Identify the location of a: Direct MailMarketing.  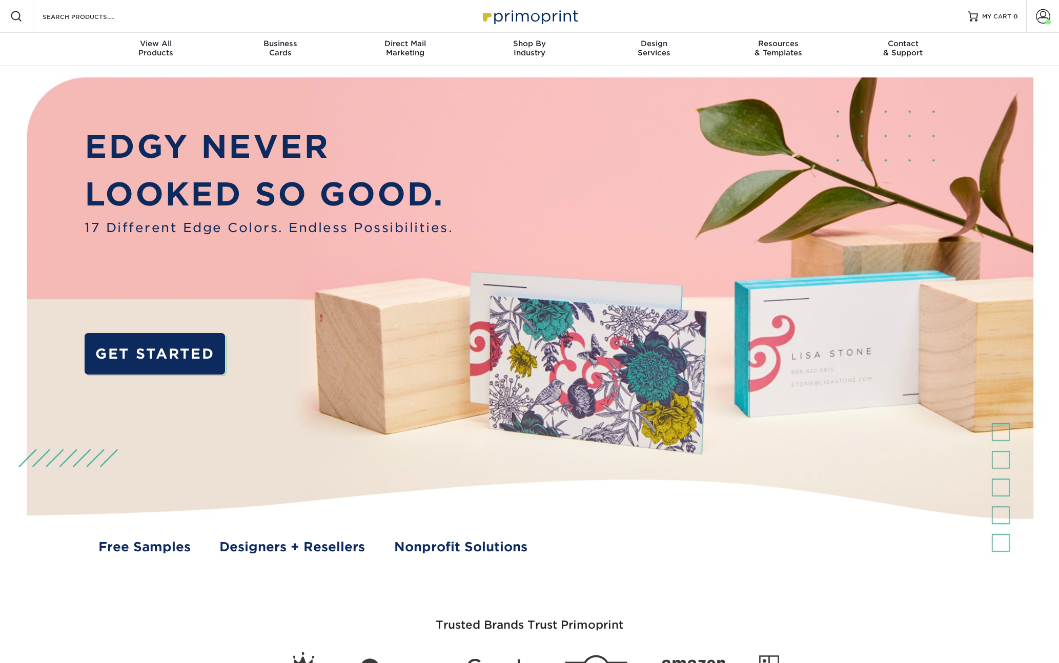
(405, 49).